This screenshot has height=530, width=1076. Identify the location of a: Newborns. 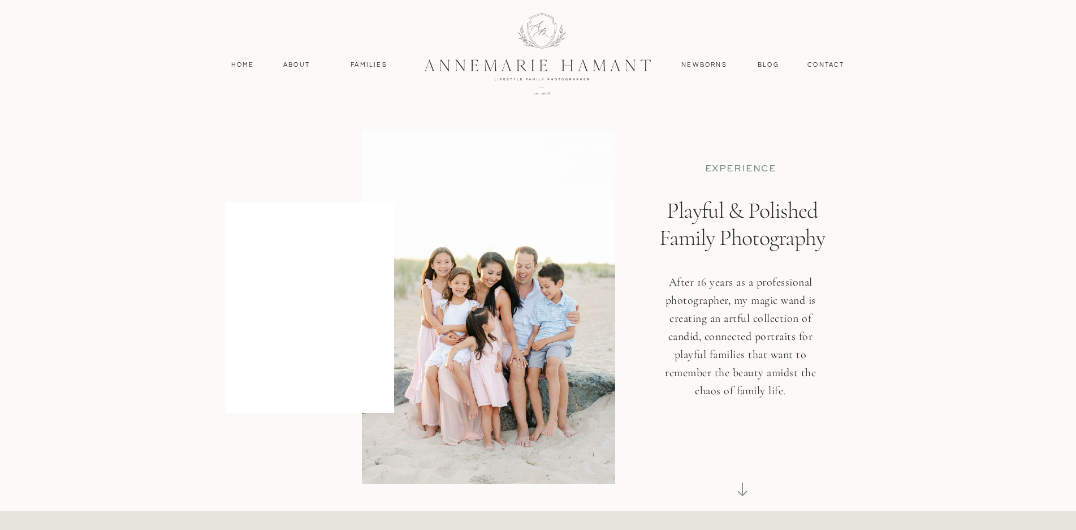
(704, 65).